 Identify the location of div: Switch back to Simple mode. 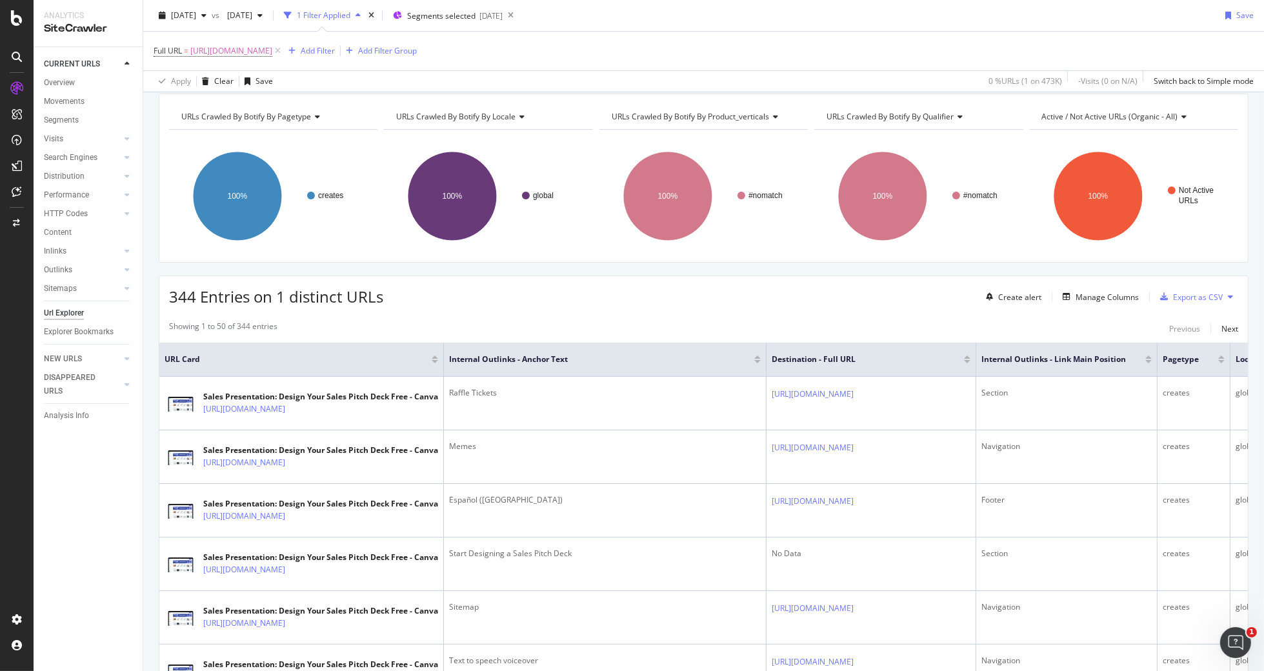
(1203, 81).